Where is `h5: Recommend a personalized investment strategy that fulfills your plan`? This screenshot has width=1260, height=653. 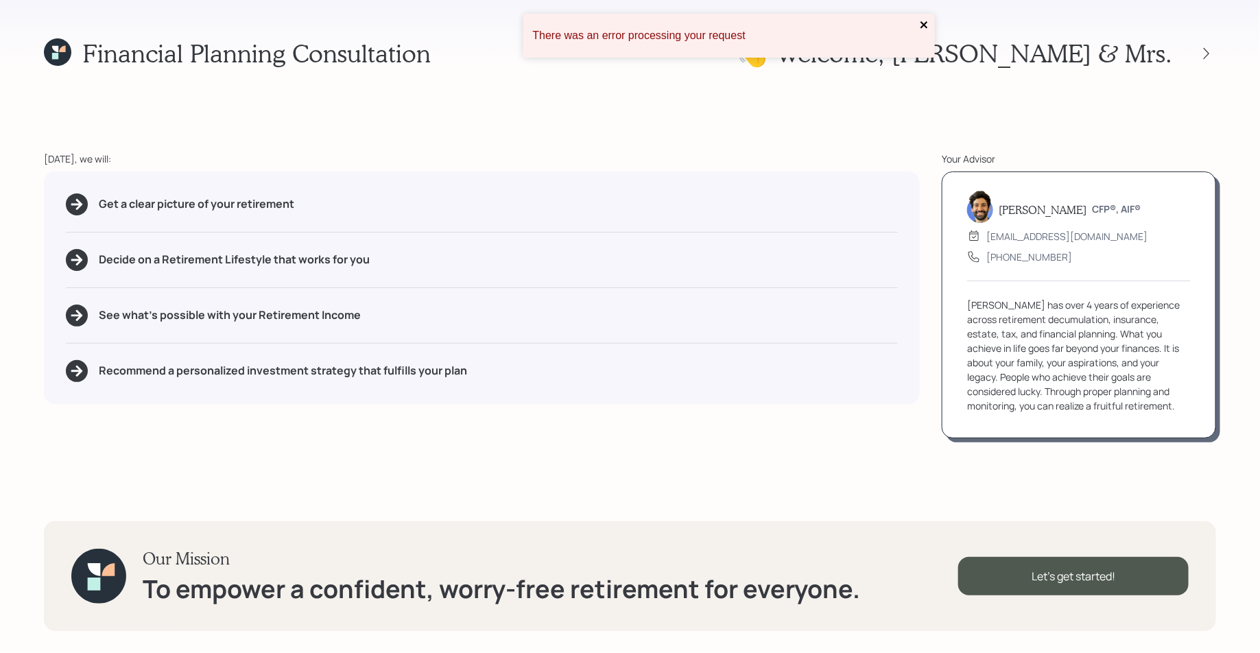 h5: Recommend a personalized investment strategy that fulfills your plan is located at coordinates (283, 370).